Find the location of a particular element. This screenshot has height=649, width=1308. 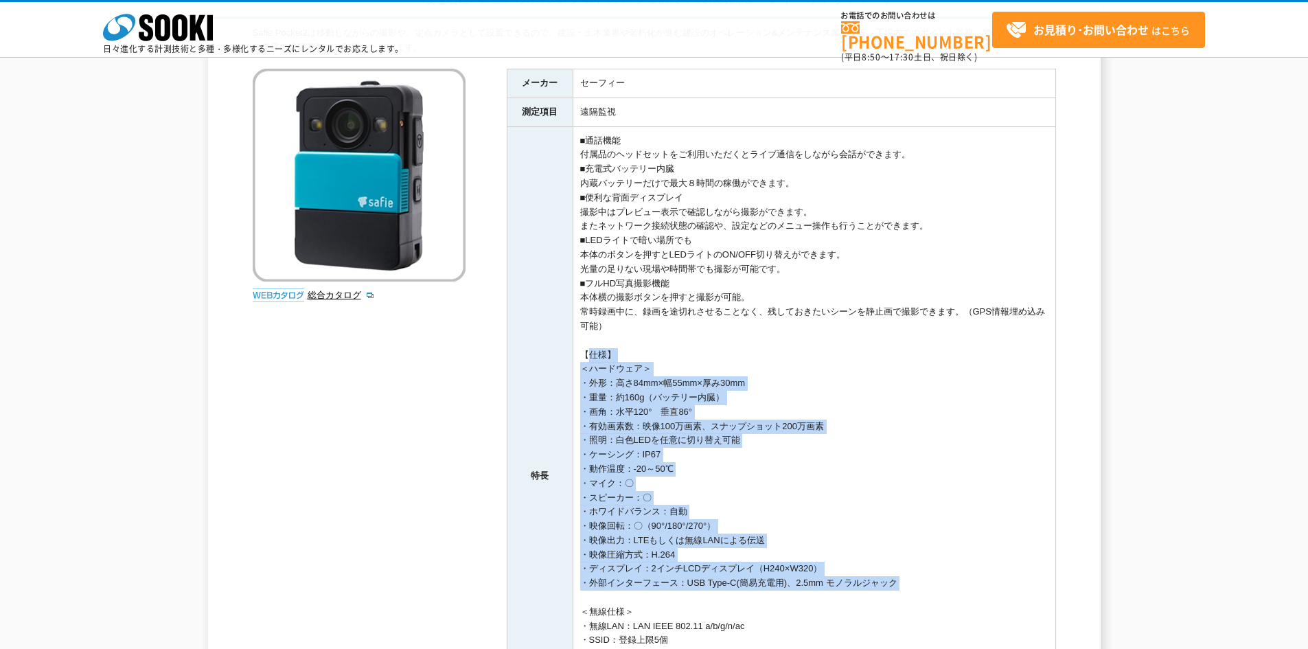

span: (平日 ～ 土日、祝日除く) is located at coordinates (909, 57).